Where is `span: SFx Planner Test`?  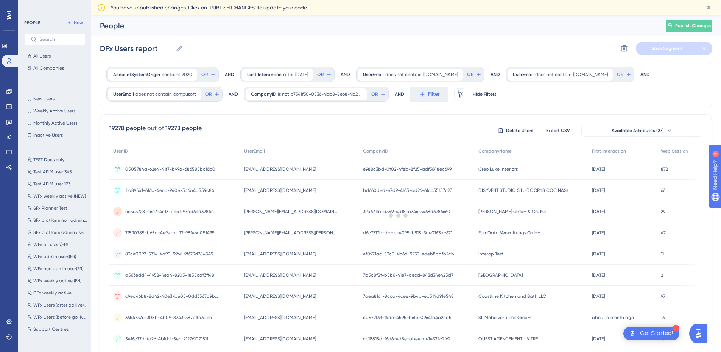
span: SFx Planner Test is located at coordinates (50, 208).